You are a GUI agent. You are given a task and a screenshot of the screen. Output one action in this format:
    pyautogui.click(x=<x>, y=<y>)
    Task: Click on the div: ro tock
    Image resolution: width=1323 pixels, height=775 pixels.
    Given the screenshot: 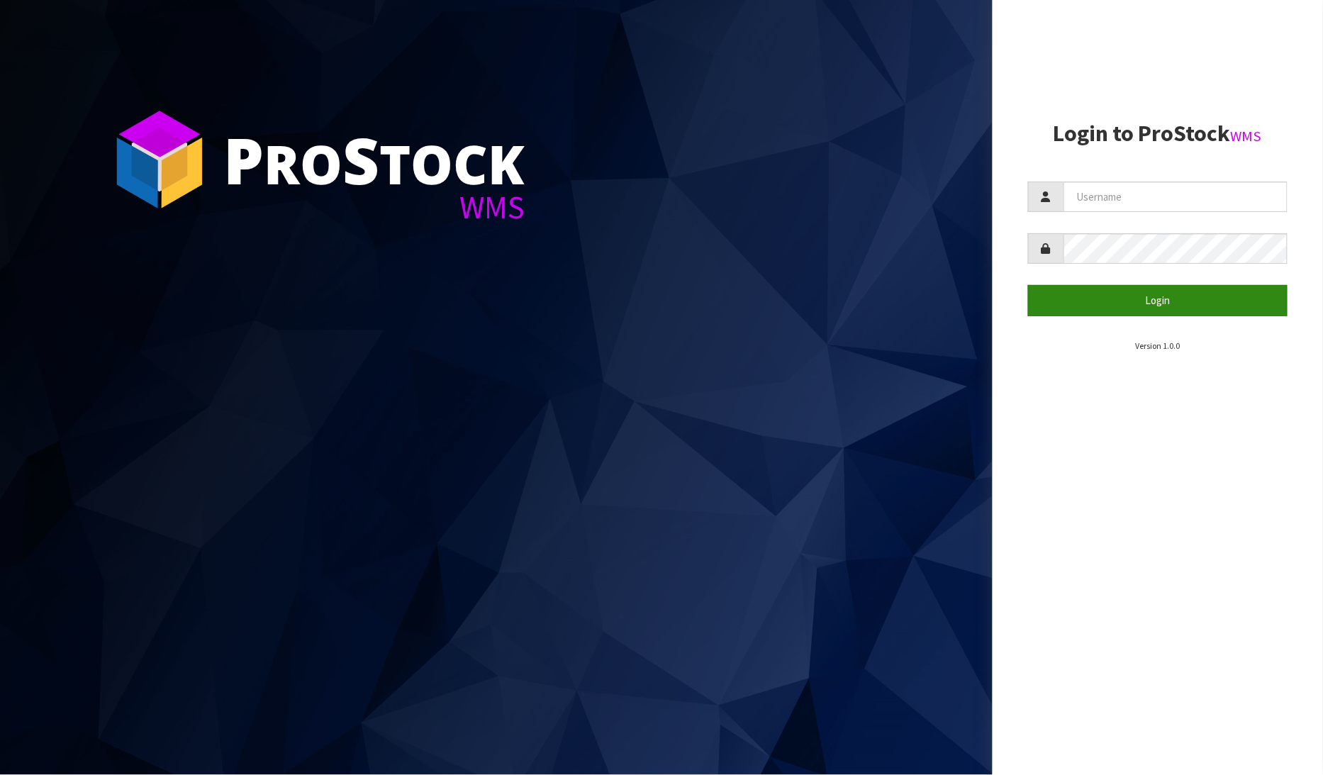 What is the action you would take?
    pyautogui.click(x=374, y=160)
    